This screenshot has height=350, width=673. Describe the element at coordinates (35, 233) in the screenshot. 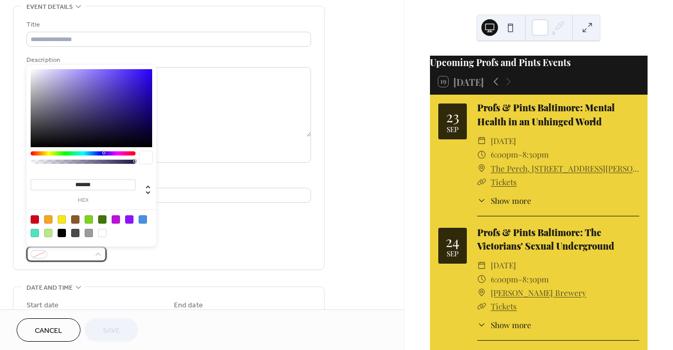

I see `div: #50E3C2` at that location.